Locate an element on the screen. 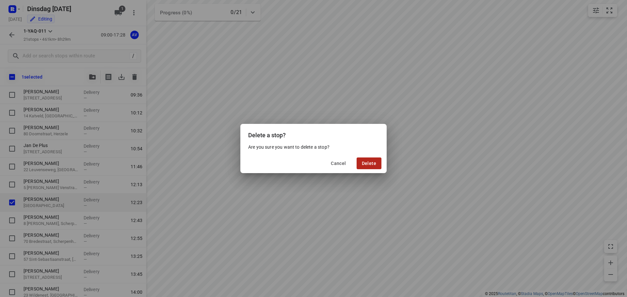 The image size is (627, 297). p: Are you sure you want to delete a stop? is located at coordinates (313, 147).